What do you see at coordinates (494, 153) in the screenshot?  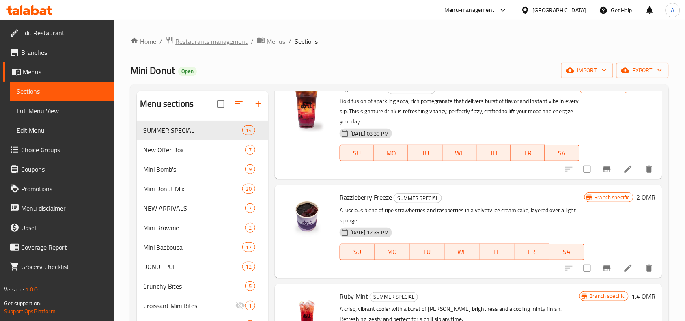 I see `button: TH` at bounding box center [494, 153].